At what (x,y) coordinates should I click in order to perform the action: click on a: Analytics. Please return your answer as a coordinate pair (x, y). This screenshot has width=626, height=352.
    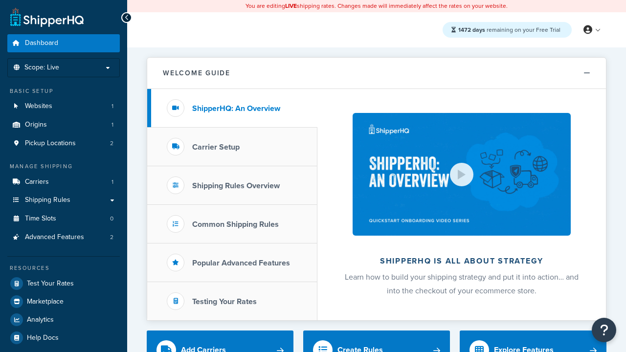
    Looking at the image, I should click on (64, 320).